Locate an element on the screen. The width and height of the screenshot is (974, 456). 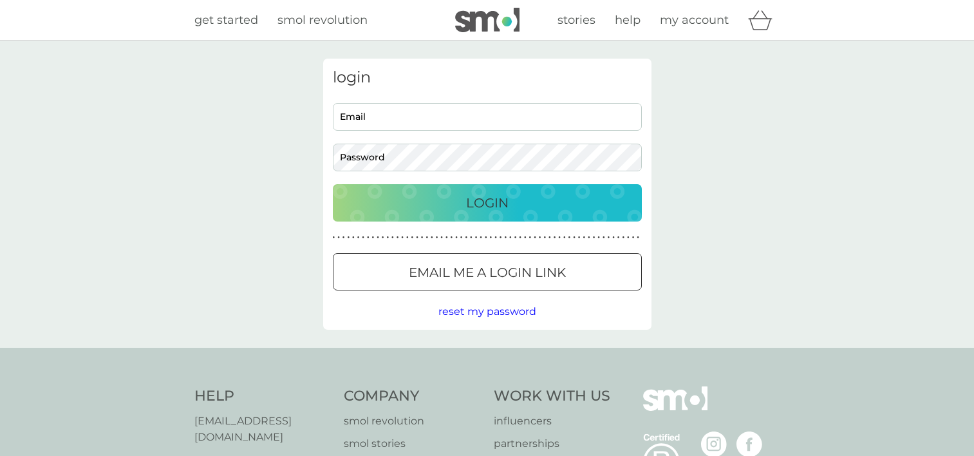
p: smol stories is located at coordinates (412, 444).